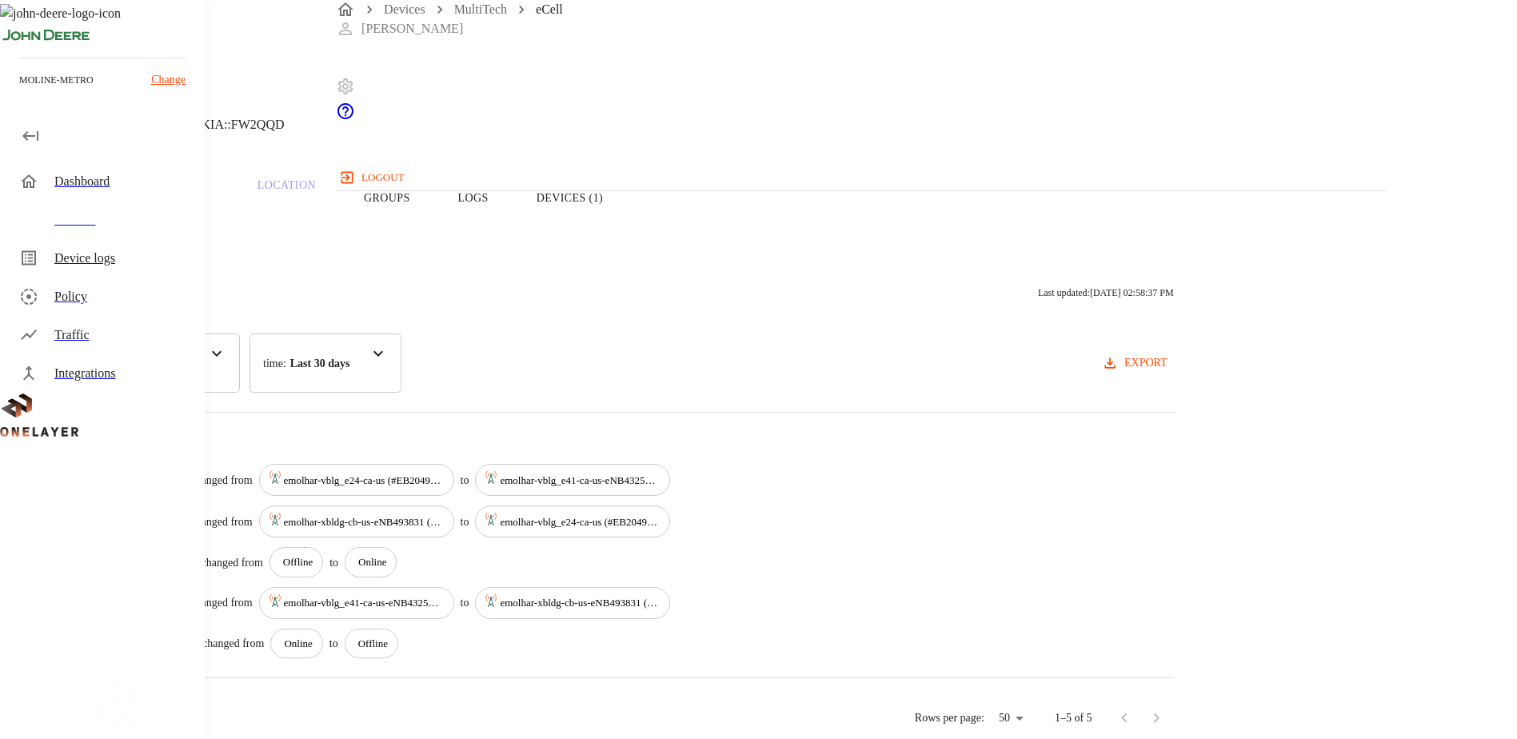 The image size is (1517, 739). I want to click on button: Logs, so click(473, 197).